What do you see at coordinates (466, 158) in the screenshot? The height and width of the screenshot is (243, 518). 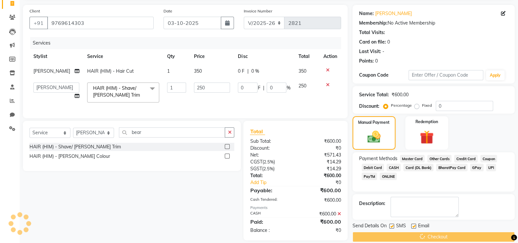 I see `span: Credit Card` at bounding box center [466, 158].